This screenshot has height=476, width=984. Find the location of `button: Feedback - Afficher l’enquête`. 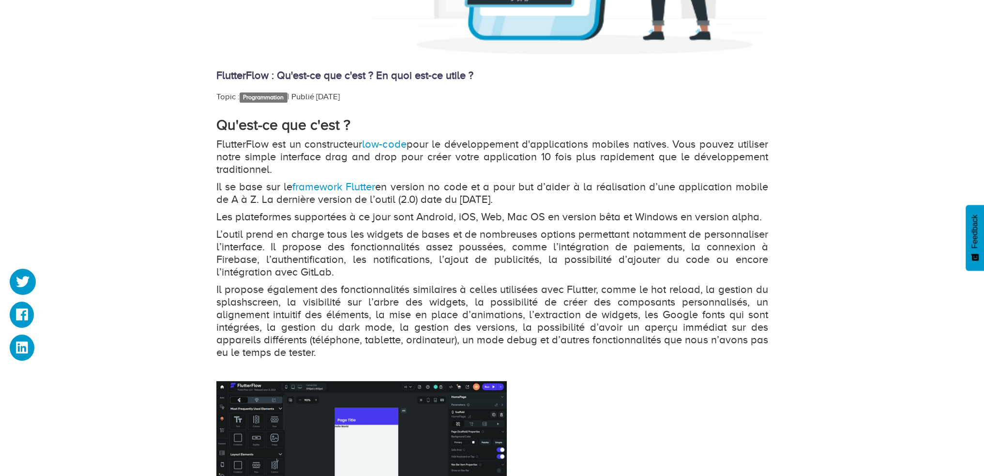

button: Feedback - Afficher l’enquête is located at coordinates (975, 238).